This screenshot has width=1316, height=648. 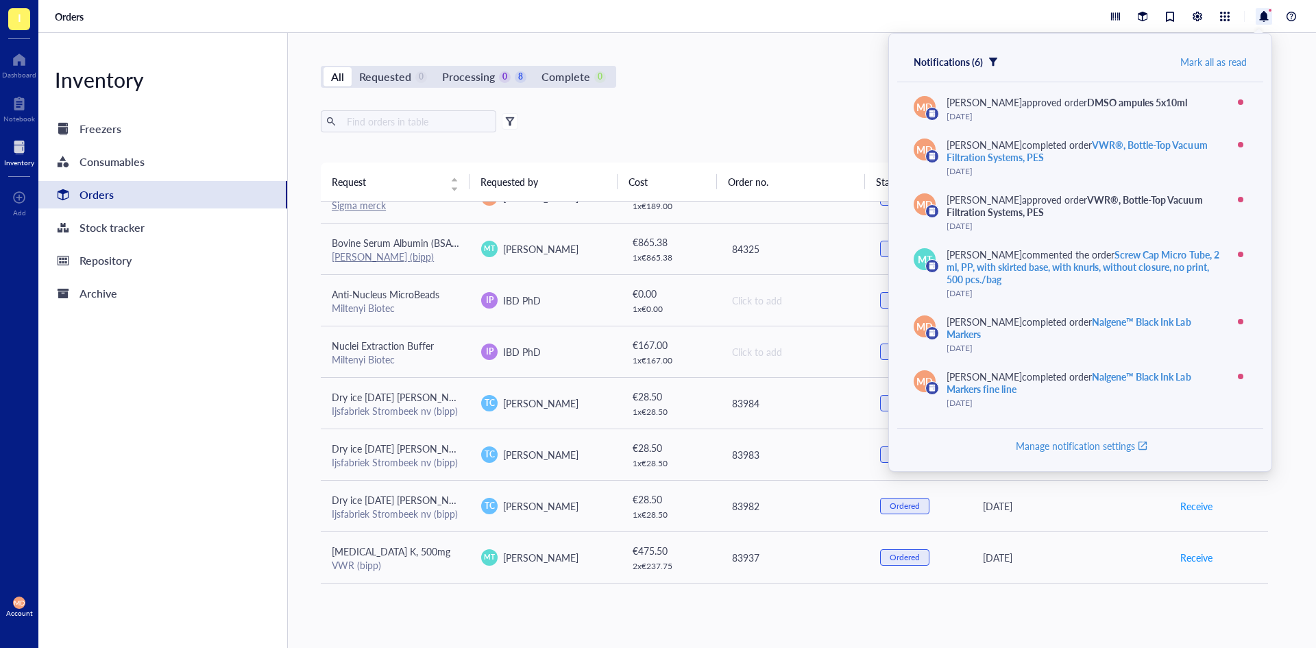 What do you see at coordinates (396, 359) in the screenshot?
I see `div: Miltenyi Biotec` at bounding box center [396, 359].